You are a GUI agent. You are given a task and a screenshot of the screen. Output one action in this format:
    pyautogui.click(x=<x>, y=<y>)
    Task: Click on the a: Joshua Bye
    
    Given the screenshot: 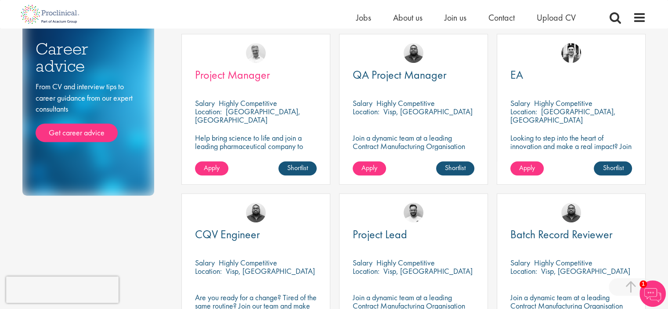 What is the action you would take?
    pyautogui.click(x=256, y=53)
    